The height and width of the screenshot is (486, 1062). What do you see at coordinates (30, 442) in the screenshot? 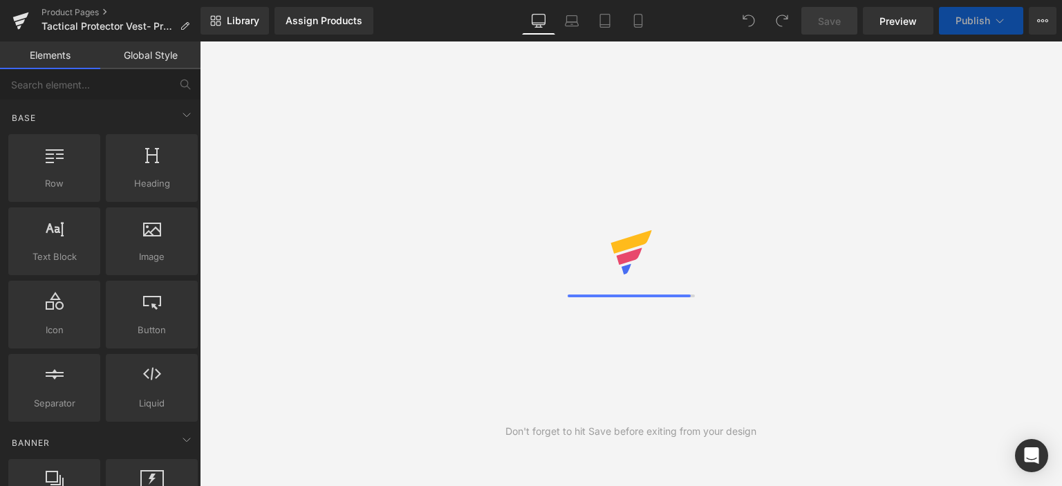
I see `span: Banner` at bounding box center [30, 442].